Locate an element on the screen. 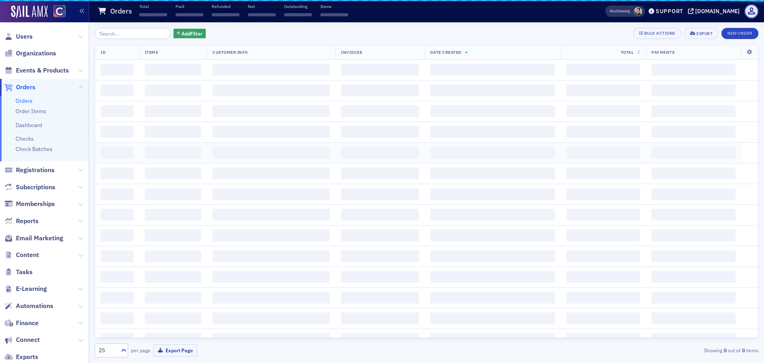 Image resolution: width=764 pixels, height=363 pixels. a: Connect is located at coordinates (22, 339).